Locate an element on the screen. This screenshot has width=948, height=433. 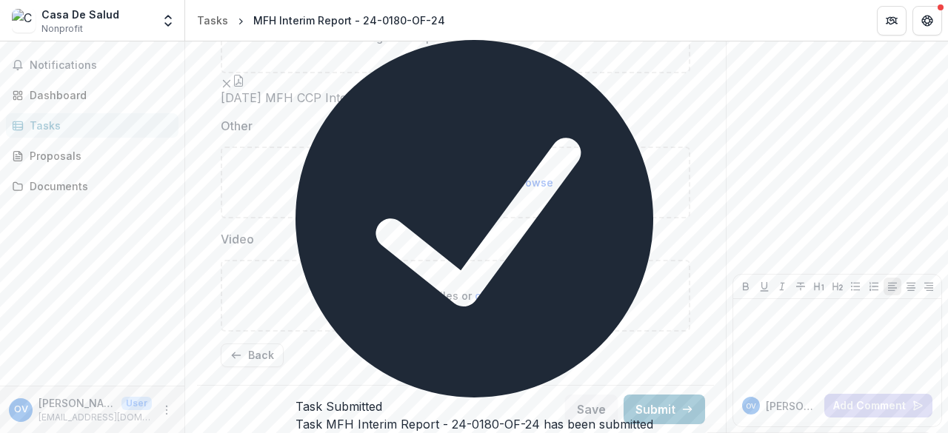
button: Heading 1 is located at coordinates (819, 287).